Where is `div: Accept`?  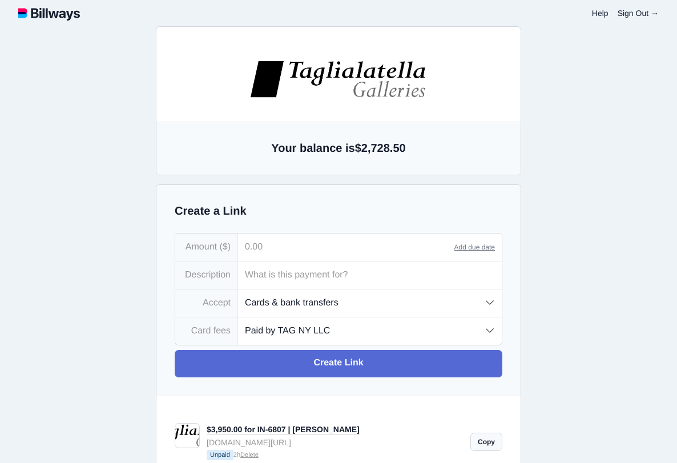 div: Accept is located at coordinates (207, 303).